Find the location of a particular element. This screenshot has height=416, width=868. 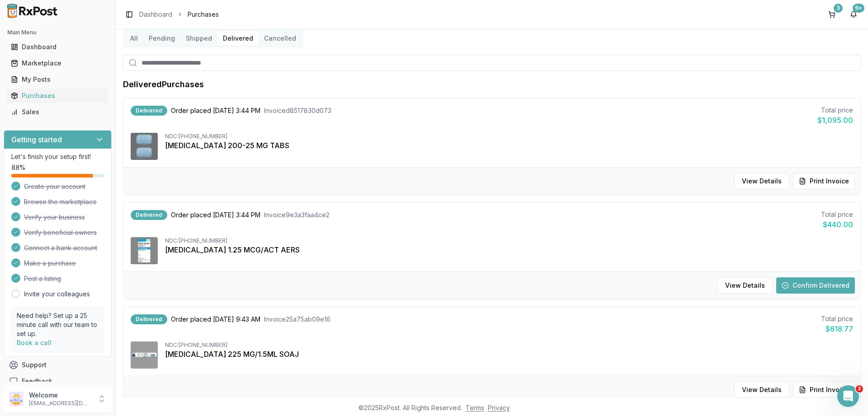

a: Delivered is located at coordinates (238, 38).